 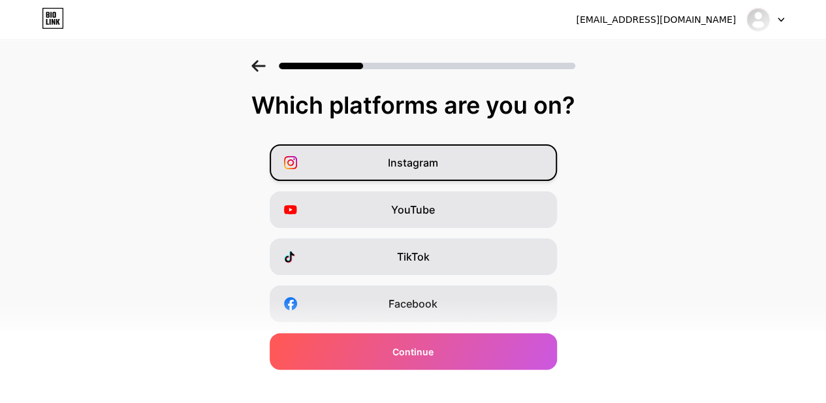 I want to click on span: Continue, so click(x=413, y=351).